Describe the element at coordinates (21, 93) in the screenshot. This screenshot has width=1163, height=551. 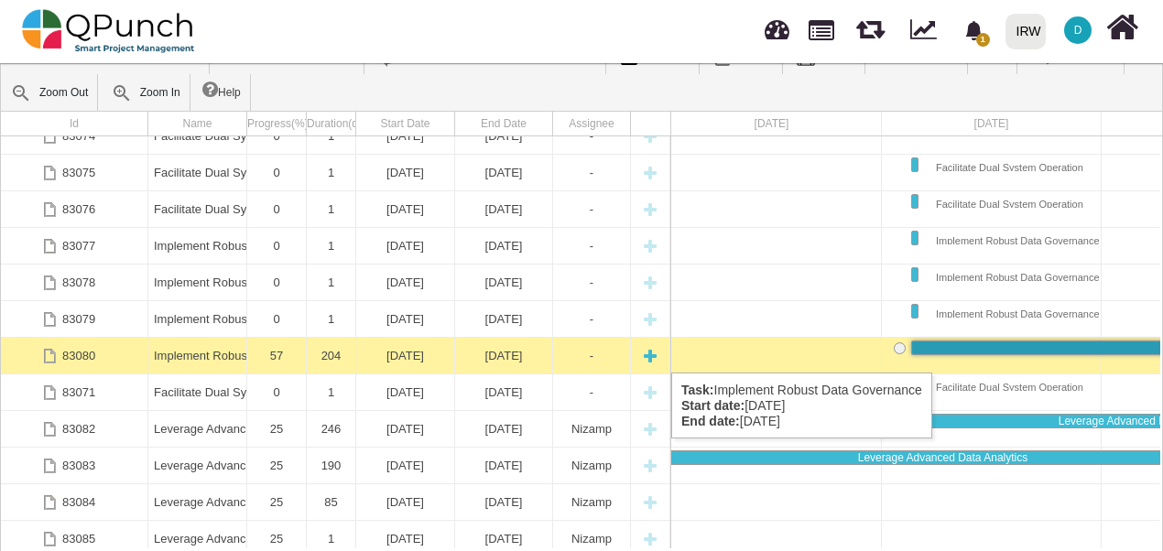
I see `img: ic_zoom_out.687aa02.png` at that location.